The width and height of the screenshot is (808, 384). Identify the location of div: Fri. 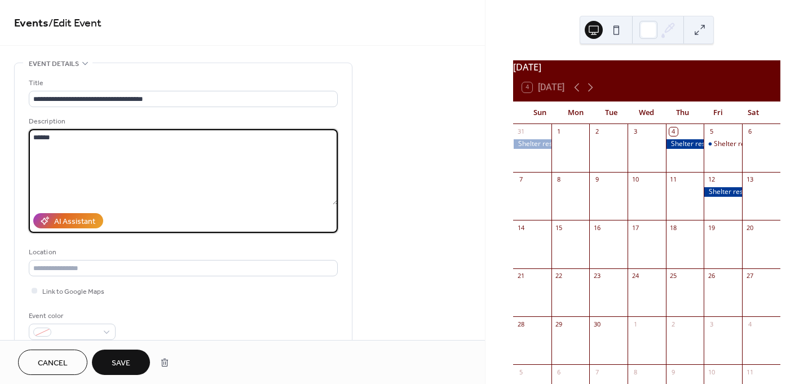
(718, 113).